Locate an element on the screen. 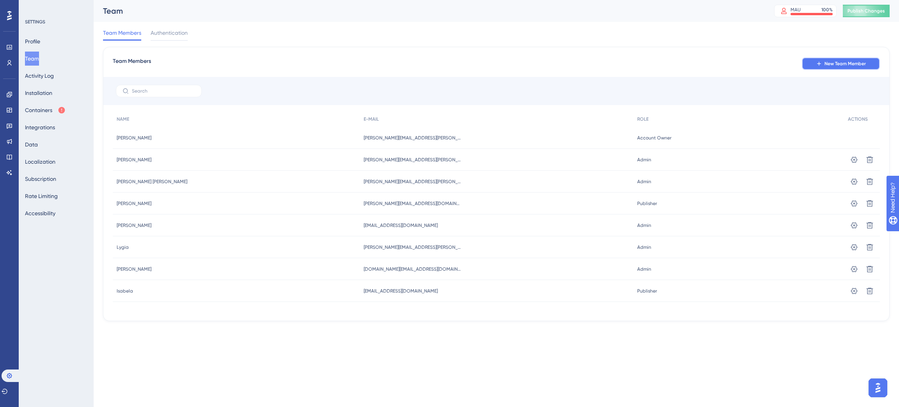  button: Activity Log is located at coordinates (39, 76).